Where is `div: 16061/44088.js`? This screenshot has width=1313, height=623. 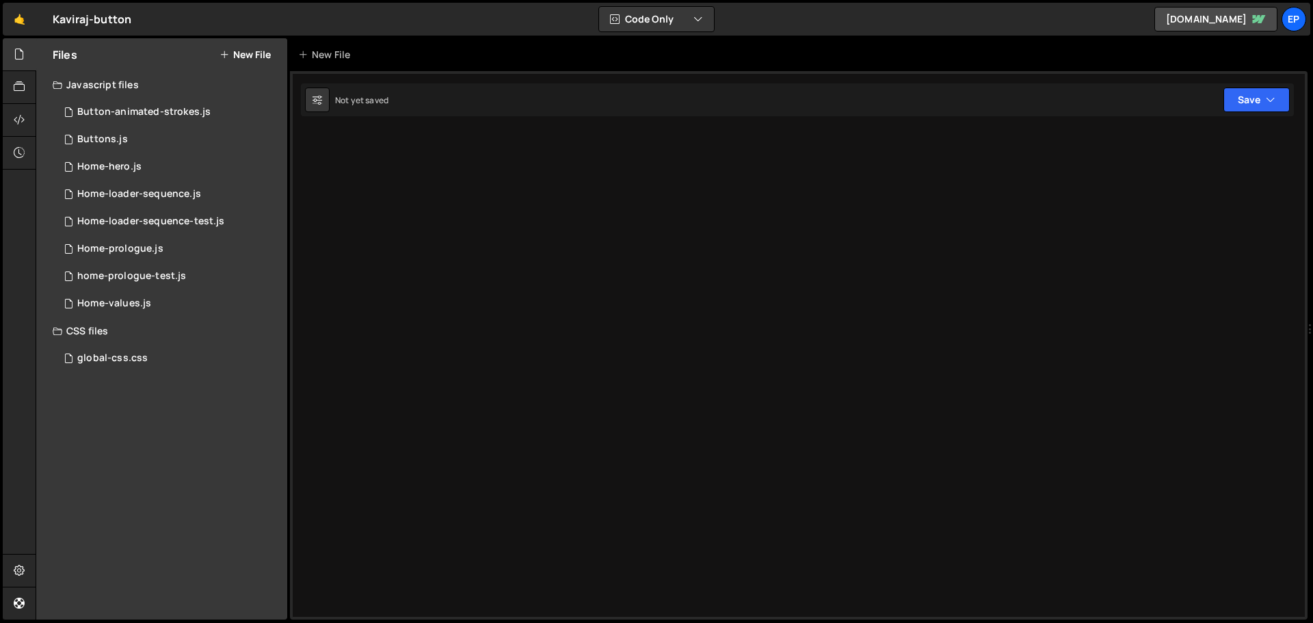
div: 16061/44088.js is located at coordinates (170, 222).